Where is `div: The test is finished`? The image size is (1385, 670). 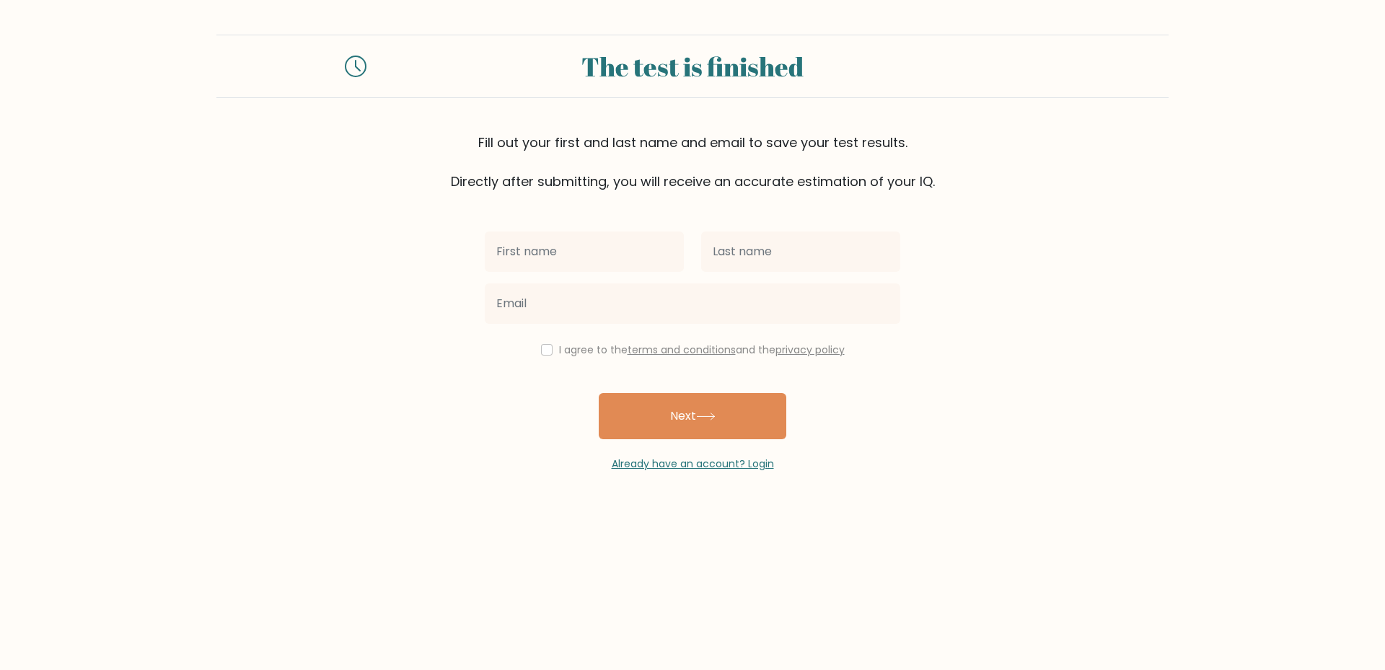 div: The test is finished is located at coordinates (692, 66).